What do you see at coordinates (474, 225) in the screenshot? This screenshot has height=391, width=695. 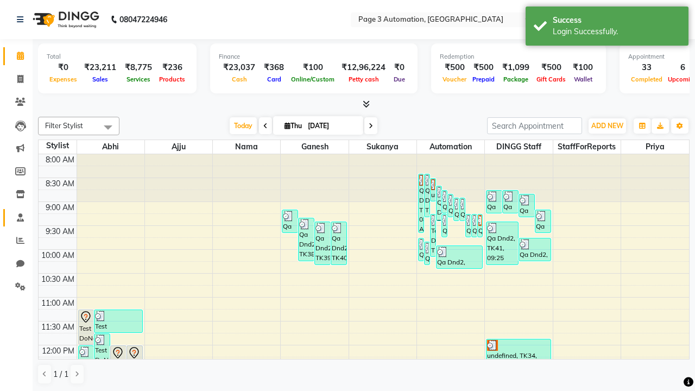 I see `div: Qa Dnd2, TK33, 09:15 AM-09:45 AM, Hair cut Below 12 years (Boy)` at bounding box center [474, 225].